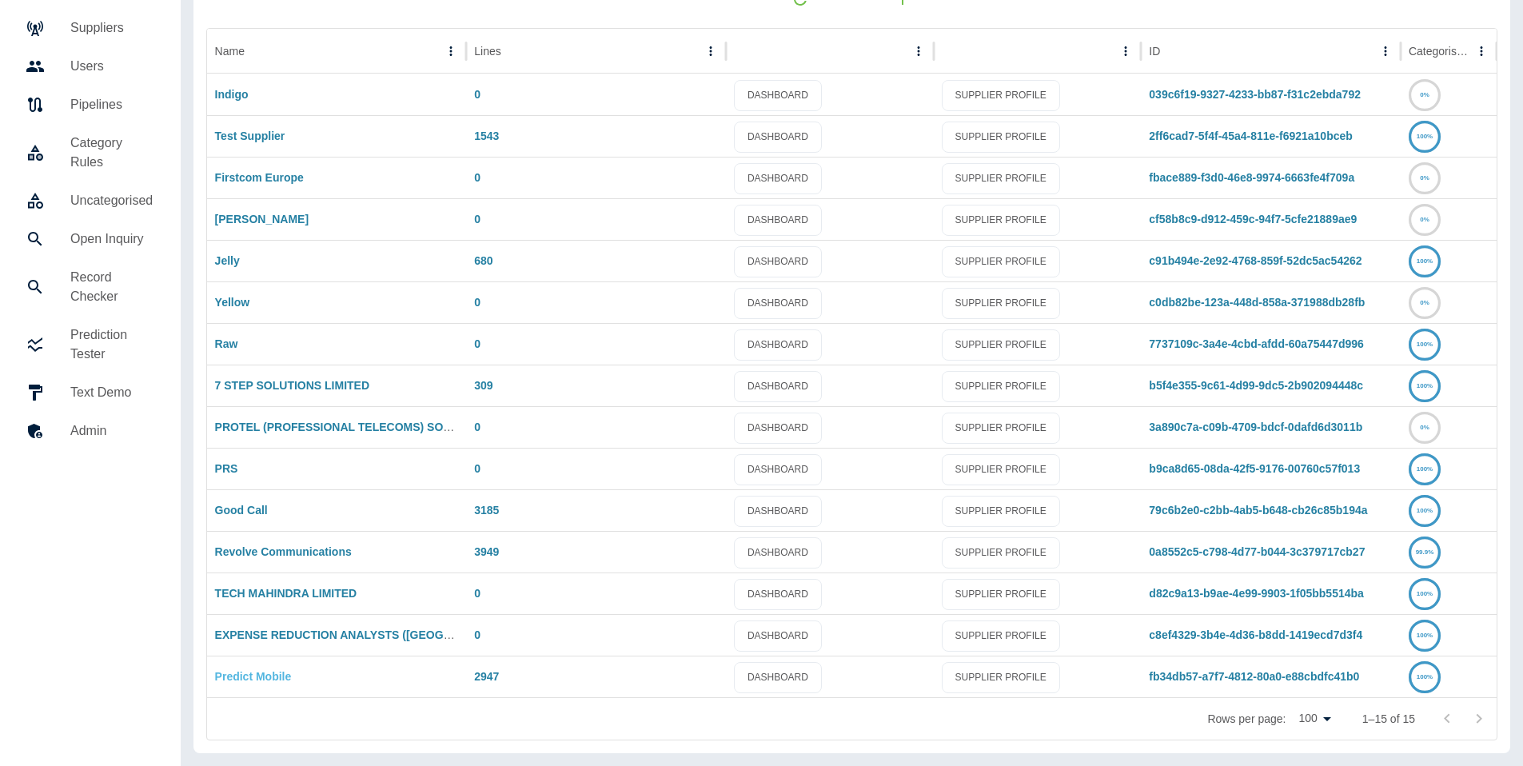  Describe the element at coordinates (259, 177) in the screenshot. I see `a: Firstcom Europe` at that location.